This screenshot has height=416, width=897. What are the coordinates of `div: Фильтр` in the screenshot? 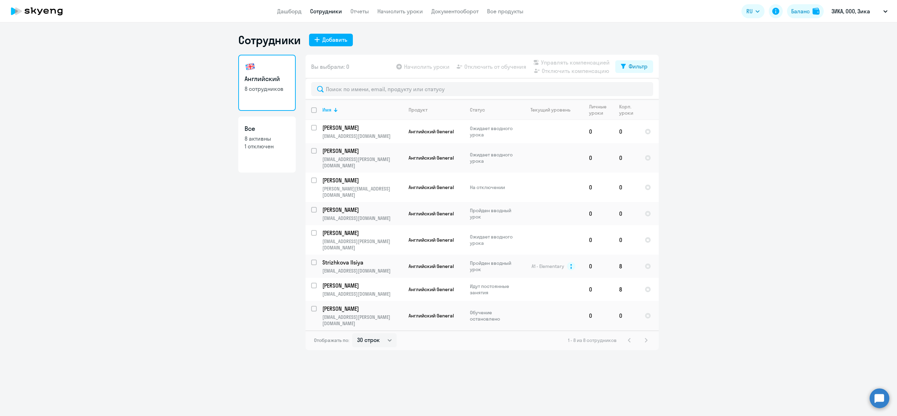 It's located at (638, 66).